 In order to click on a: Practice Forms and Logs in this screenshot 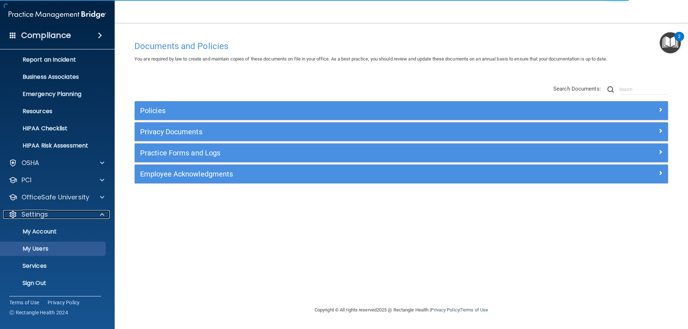, I will do `click(402, 153)`.